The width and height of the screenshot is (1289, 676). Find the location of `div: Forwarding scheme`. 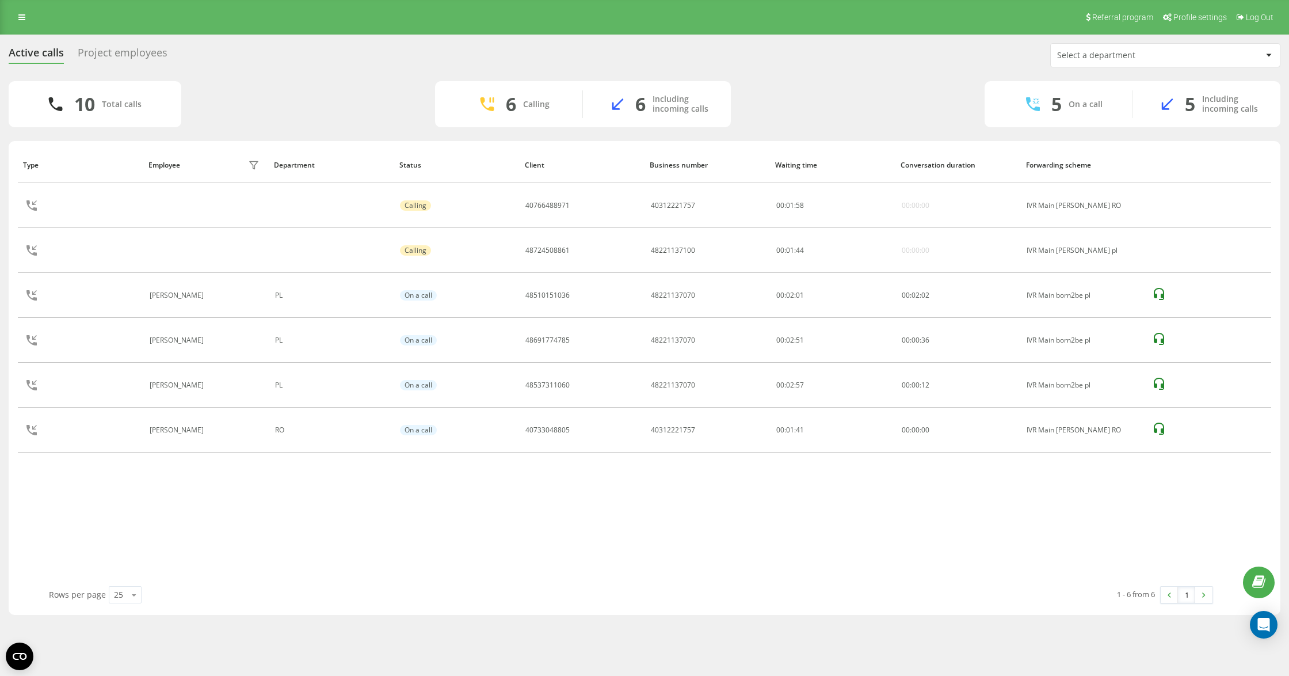

div: Forwarding scheme is located at coordinates (1083, 165).